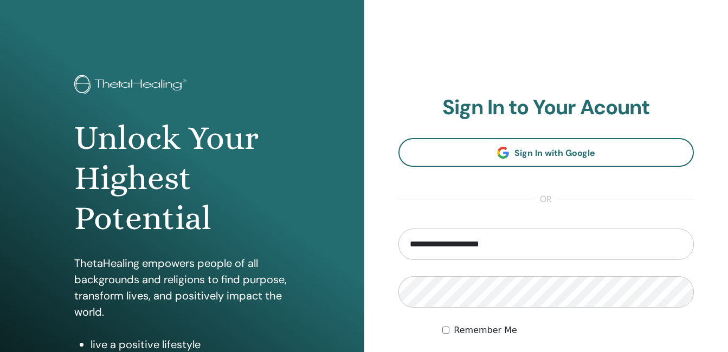  What do you see at coordinates (568, 331) in the screenshot?
I see `div: Keep me authenticated indefinitely or until I manually logout` at bounding box center [568, 331].